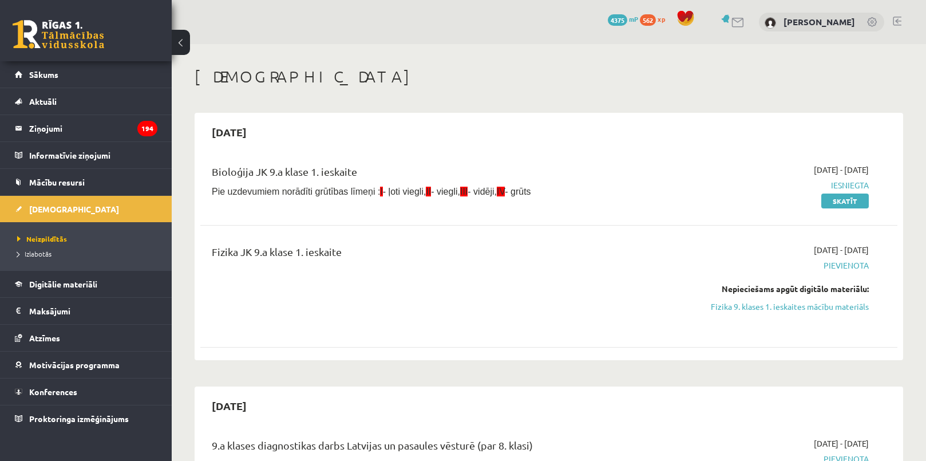 This screenshot has height=461, width=926. What do you see at coordinates (86, 418) in the screenshot?
I see `a: Proktoringa izmēģinājums` at bounding box center [86, 418].